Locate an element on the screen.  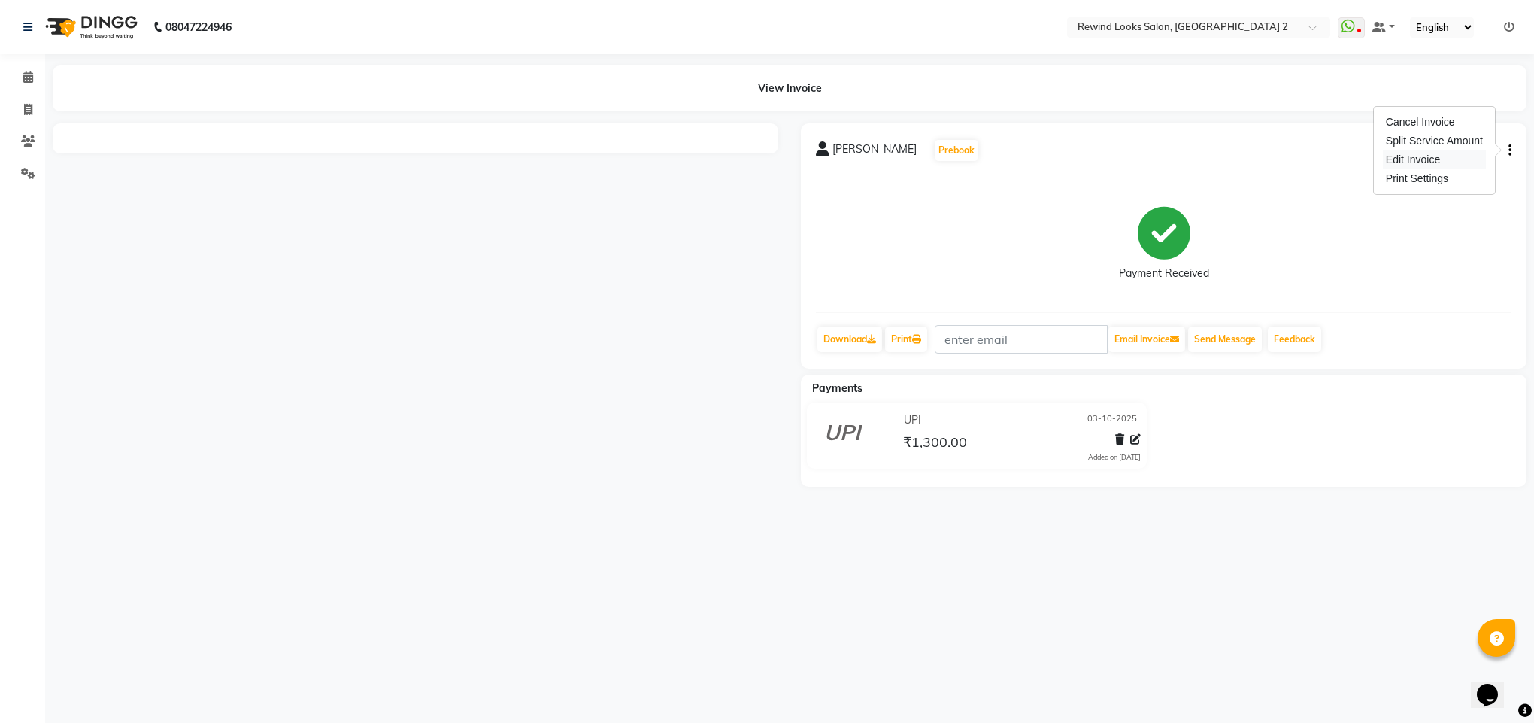
input: enter email is located at coordinates (1021, 339).